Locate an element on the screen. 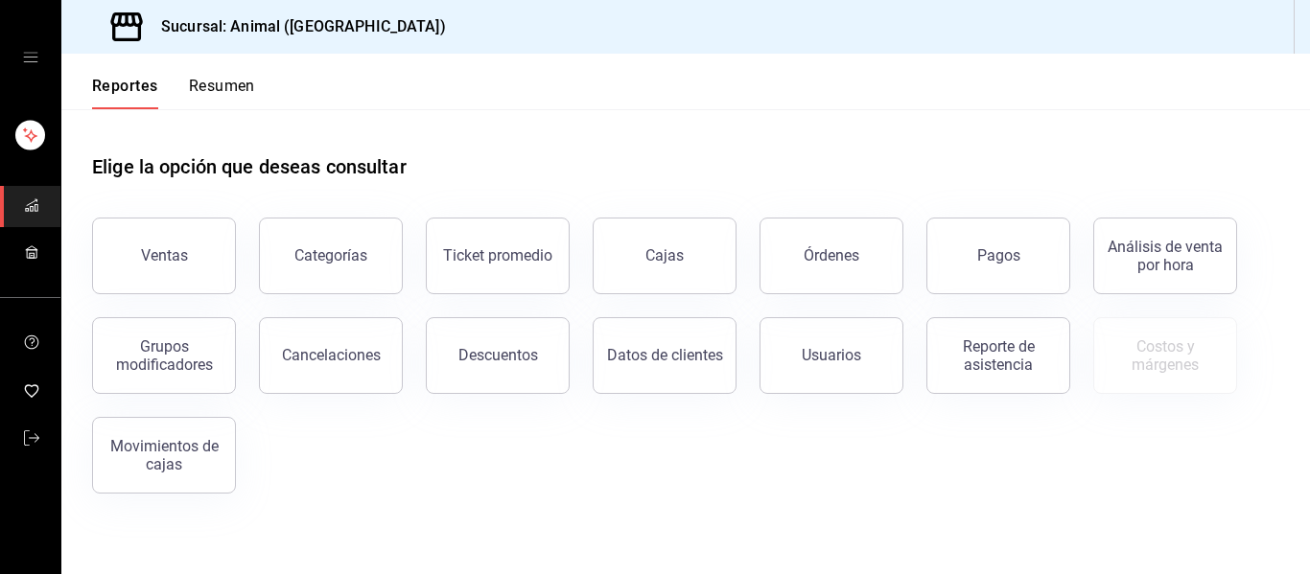 The width and height of the screenshot is (1310, 574). button: Cancelaciones is located at coordinates (331, 356).